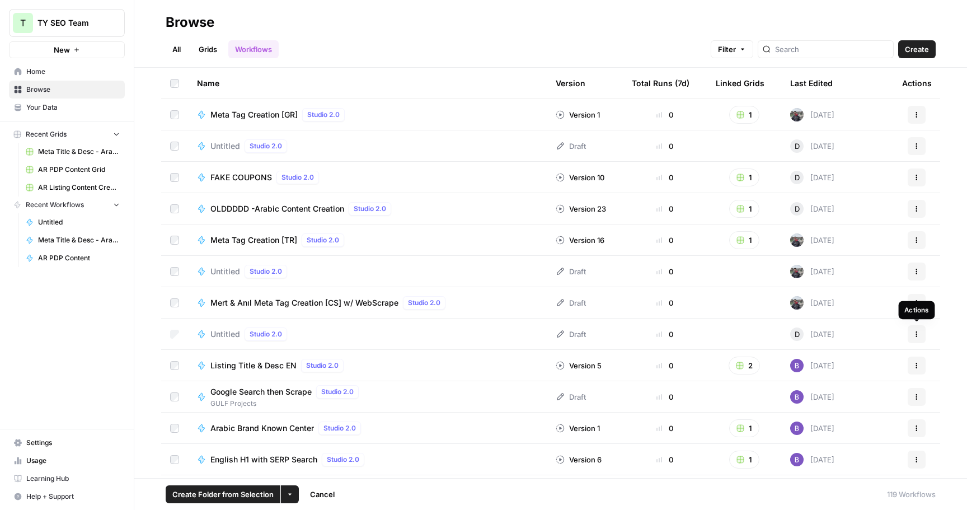 This screenshot has width=967, height=510. Describe the element at coordinates (67, 461) in the screenshot. I see `a: Usage` at that location.